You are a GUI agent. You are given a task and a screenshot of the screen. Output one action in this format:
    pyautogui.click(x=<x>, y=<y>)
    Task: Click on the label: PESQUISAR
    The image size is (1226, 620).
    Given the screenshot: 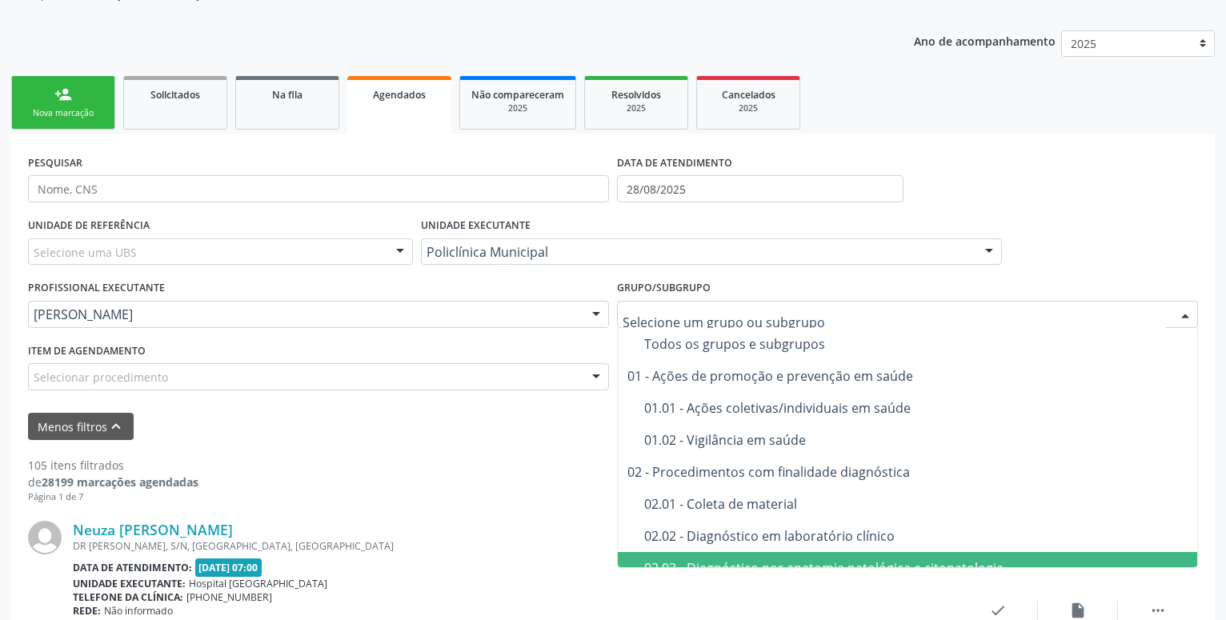 What is the action you would take?
    pyautogui.click(x=55, y=162)
    